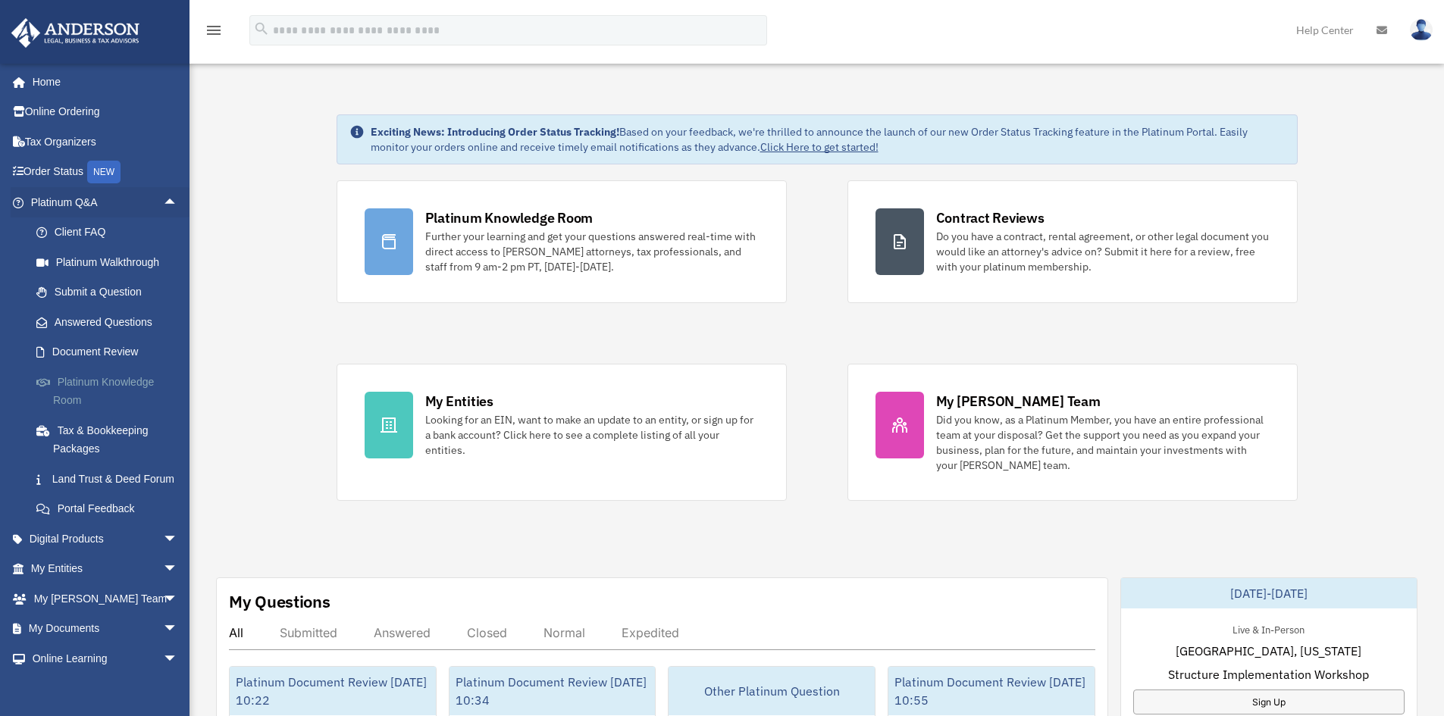 The image size is (1444, 716). I want to click on a: Order StatusNEW, so click(105, 172).